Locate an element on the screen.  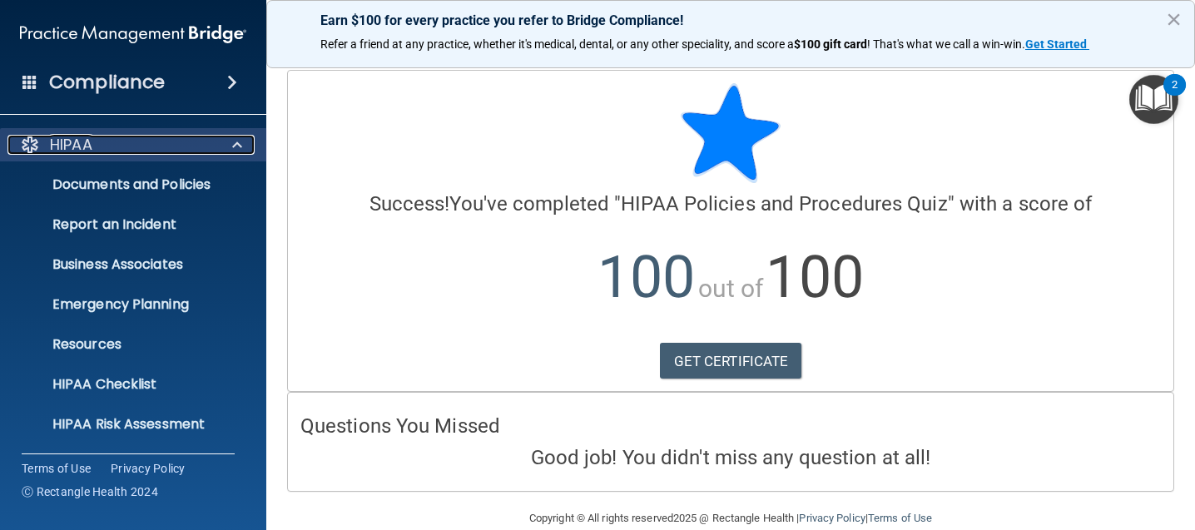
span: ! That's what we call a win-win. is located at coordinates (946, 44).